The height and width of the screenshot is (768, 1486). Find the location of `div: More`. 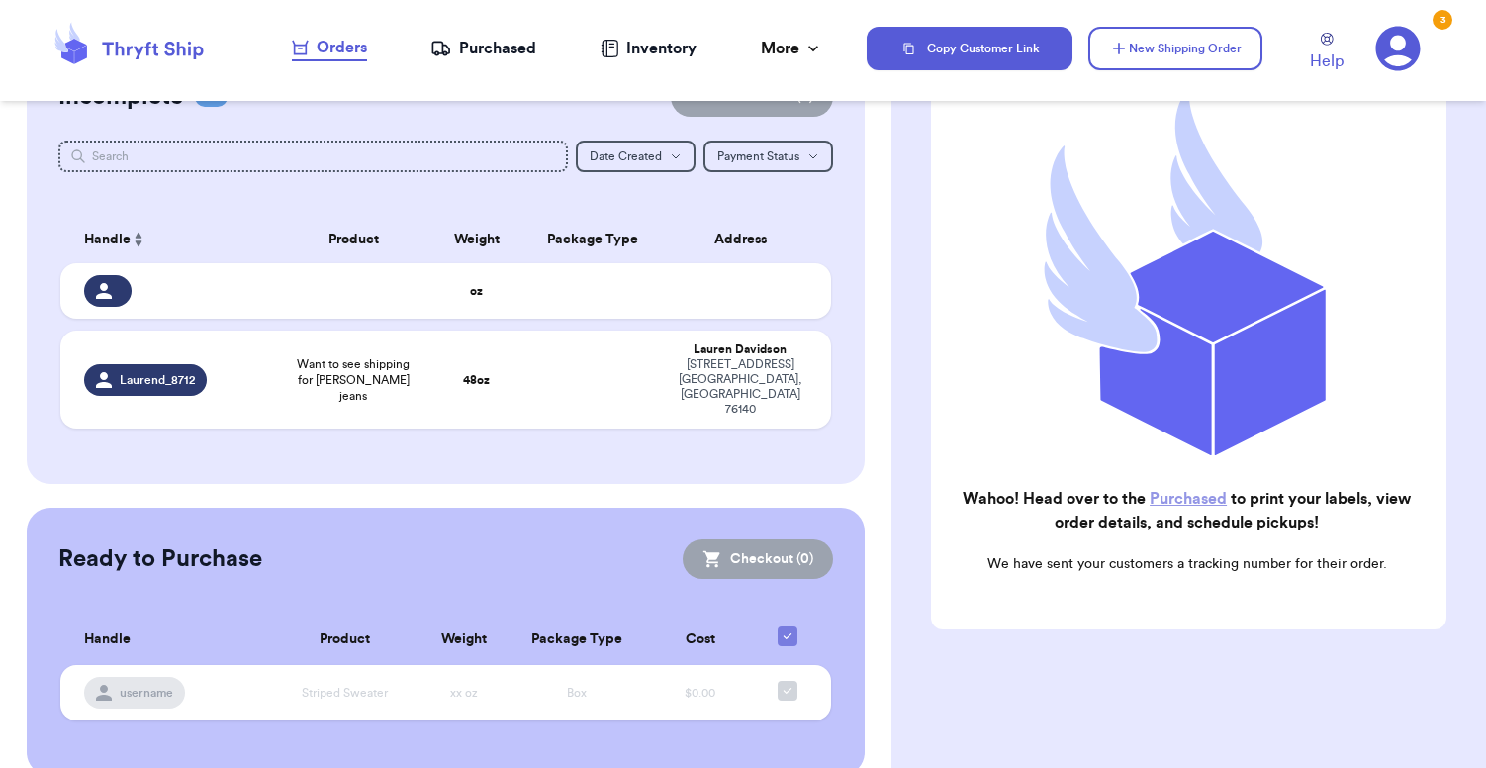

div: More is located at coordinates (792, 48).